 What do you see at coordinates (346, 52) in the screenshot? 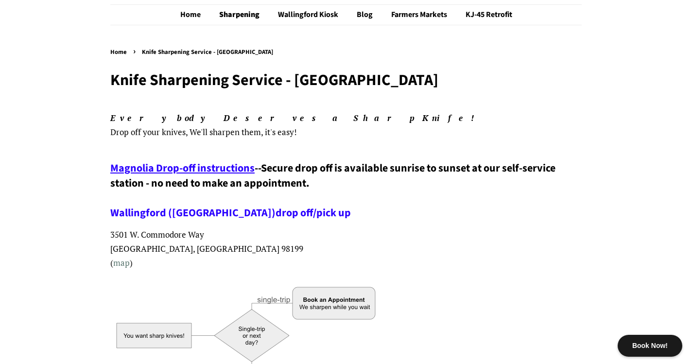
I see `nav: breadcrumbs` at bounding box center [346, 52].